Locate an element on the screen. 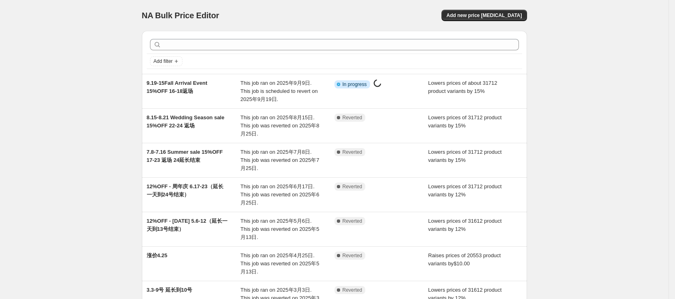 Image resolution: width=675 pixels, height=299 pixels. span: This job ran on 2025年7月8日. This job was reverted on 2025年7月25日. is located at coordinates (280, 160).